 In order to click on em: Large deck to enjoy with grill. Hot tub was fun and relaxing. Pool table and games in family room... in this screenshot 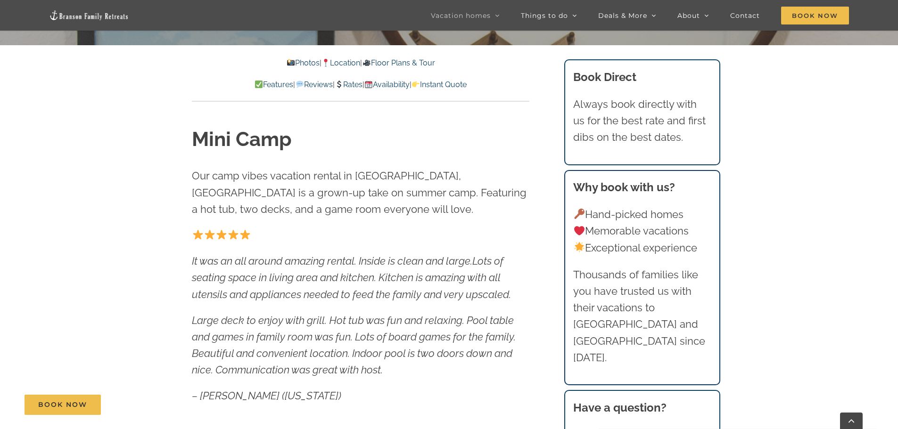, I will do `click(353, 345)`.